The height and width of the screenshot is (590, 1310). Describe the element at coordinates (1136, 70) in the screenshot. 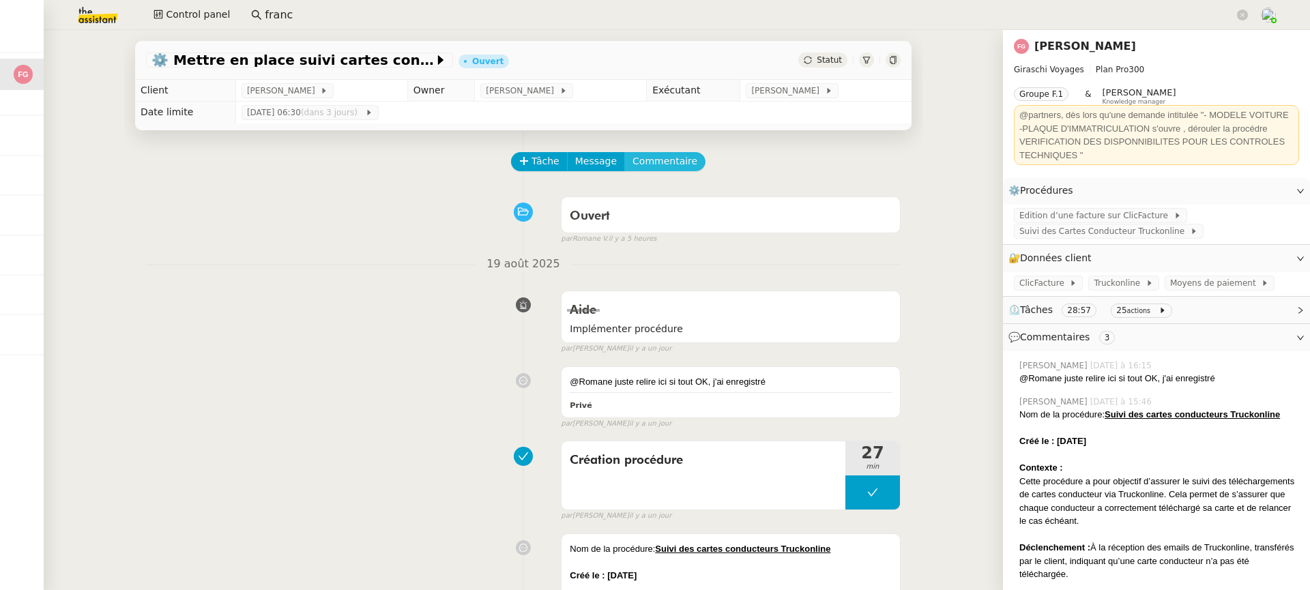

I see `span: 300` at that location.